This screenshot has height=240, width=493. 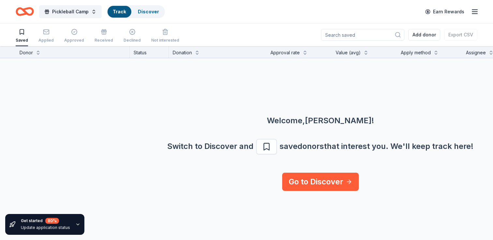 What do you see at coordinates (136, 12) in the screenshot?
I see `button: TrackDiscover` at bounding box center [136, 12].